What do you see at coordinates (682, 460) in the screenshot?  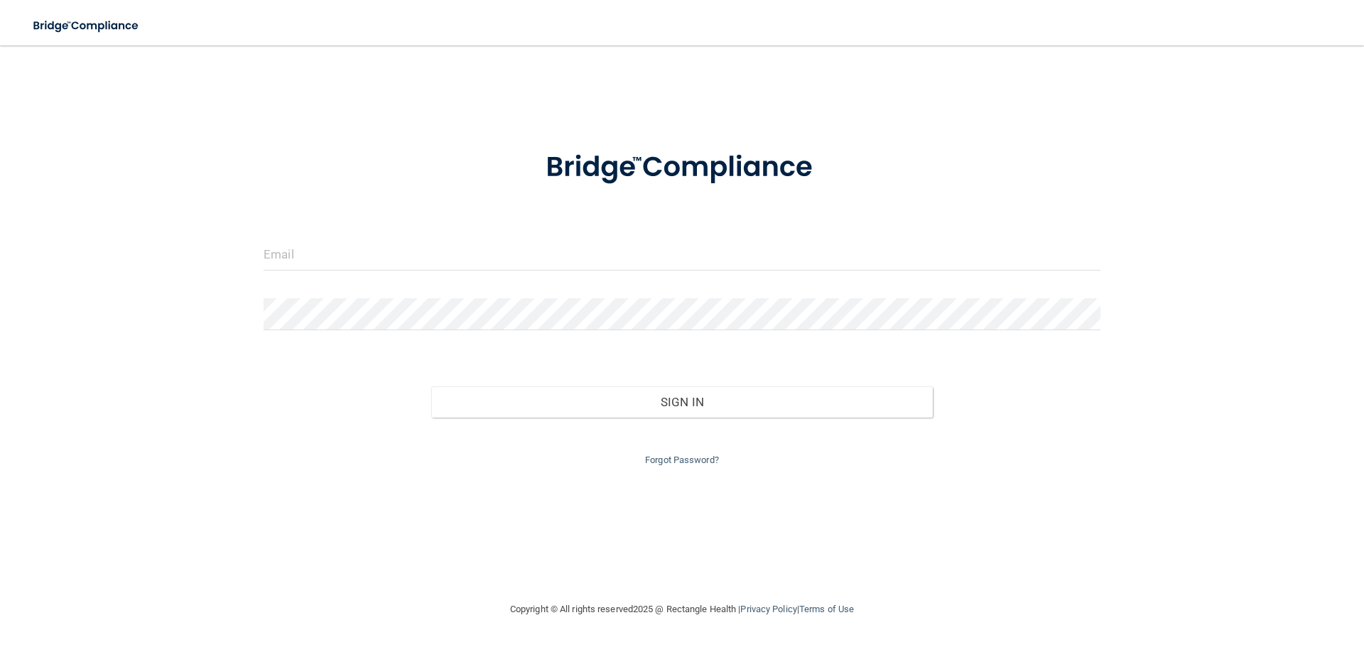 I see `a: Forgot Password?` at bounding box center [682, 460].